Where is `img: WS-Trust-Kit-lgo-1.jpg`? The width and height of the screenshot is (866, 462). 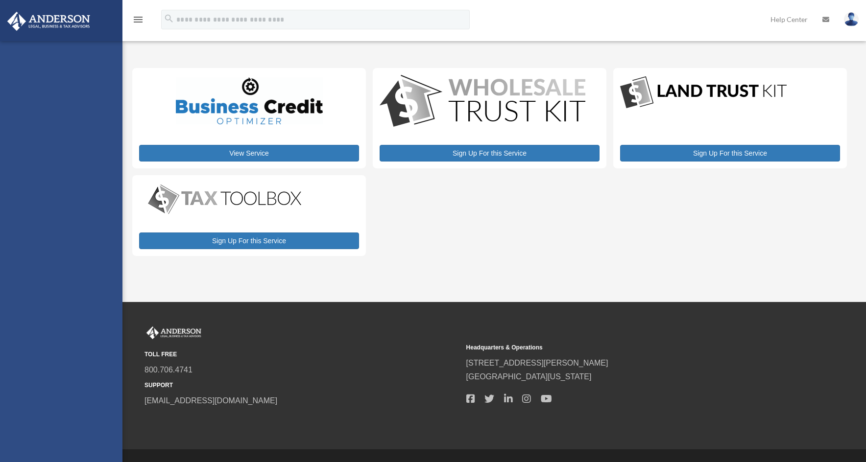
img: WS-Trust-Kit-lgo-1.jpg is located at coordinates (482, 102).